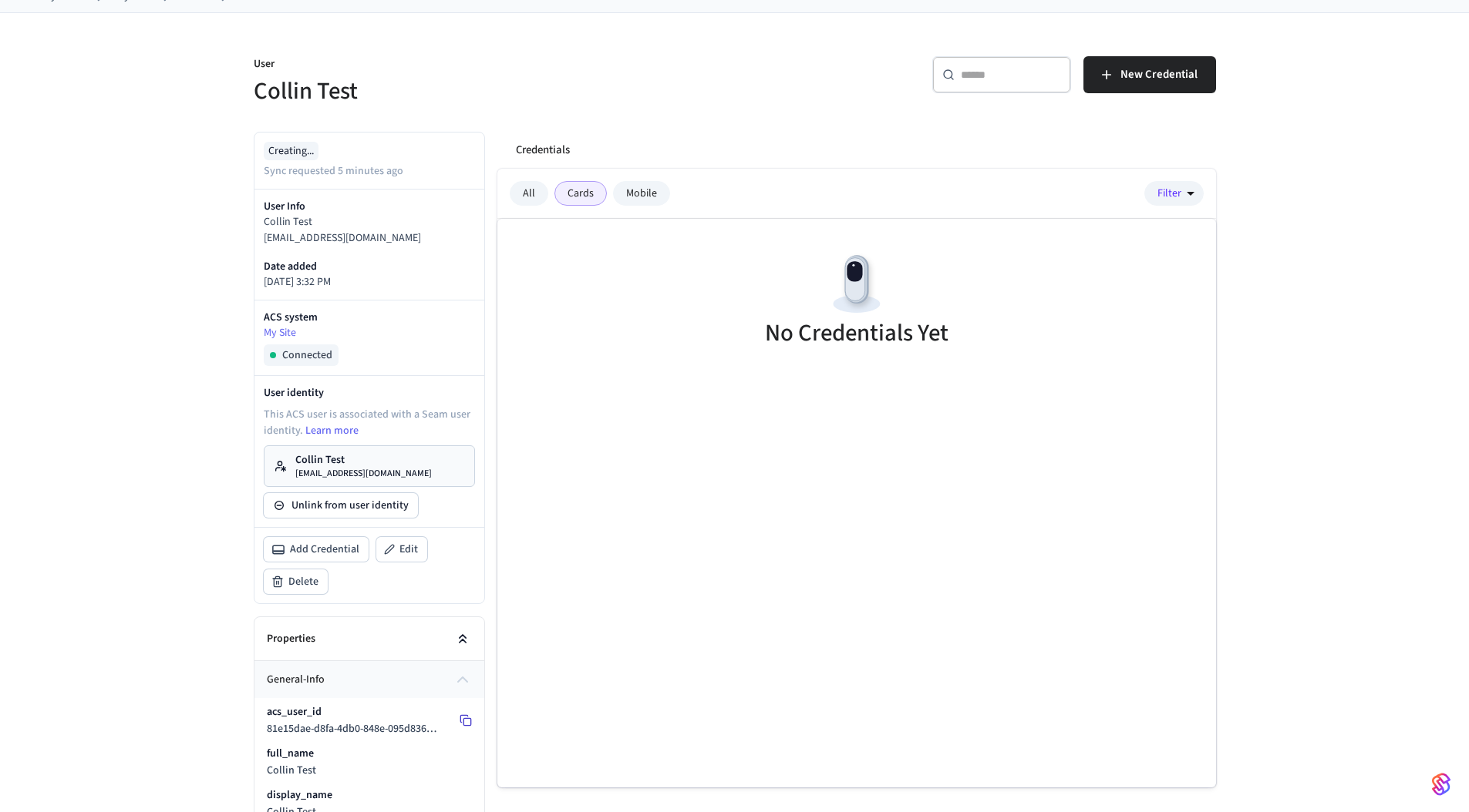 The image size is (1469, 812). What do you see at coordinates (1159, 75) in the screenshot?
I see `span: New Credential` at bounding box center [1159, 75].